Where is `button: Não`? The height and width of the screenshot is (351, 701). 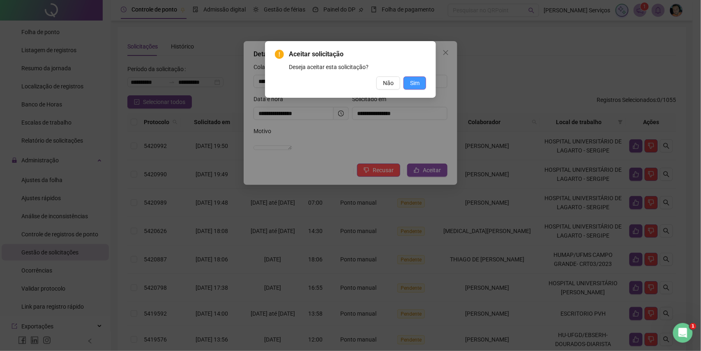 button: Não is located at coordinates (388, 83).